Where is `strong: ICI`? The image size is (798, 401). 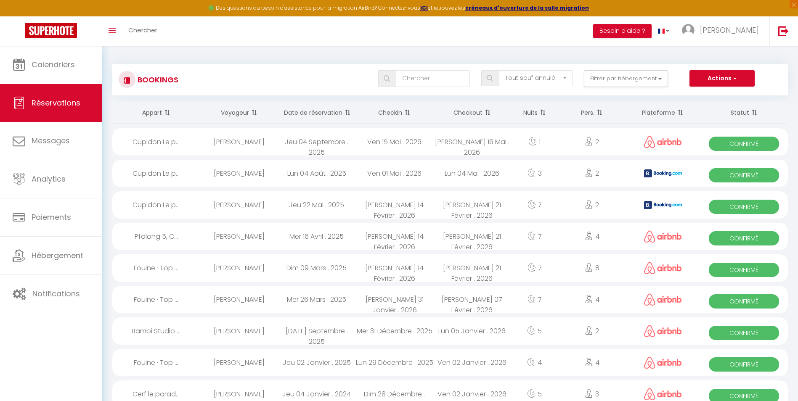 strong: ICI is located at coordinates (424, 8).